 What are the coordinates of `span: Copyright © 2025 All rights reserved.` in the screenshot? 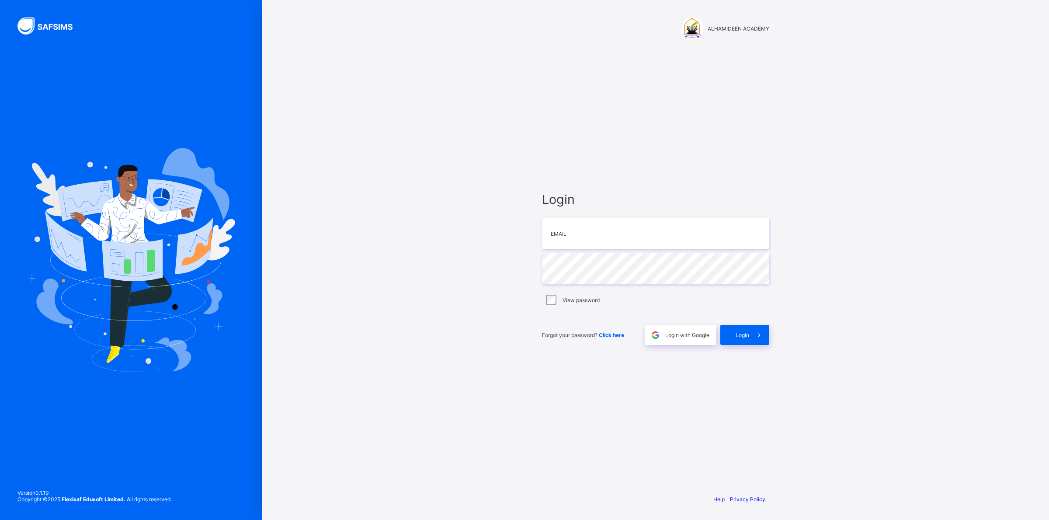 It's located at (94, 499).